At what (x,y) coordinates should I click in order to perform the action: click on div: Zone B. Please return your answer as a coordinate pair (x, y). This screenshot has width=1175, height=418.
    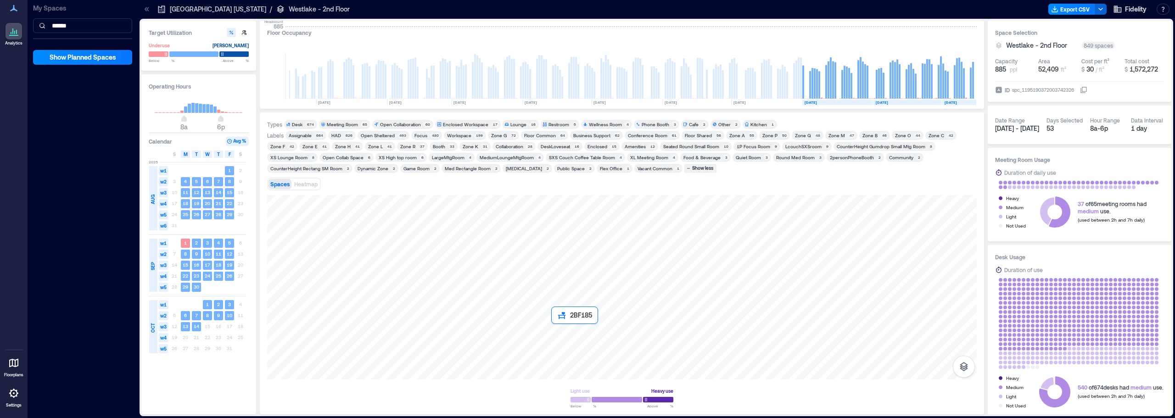
    Looking at the image, I should click on (870, 135).